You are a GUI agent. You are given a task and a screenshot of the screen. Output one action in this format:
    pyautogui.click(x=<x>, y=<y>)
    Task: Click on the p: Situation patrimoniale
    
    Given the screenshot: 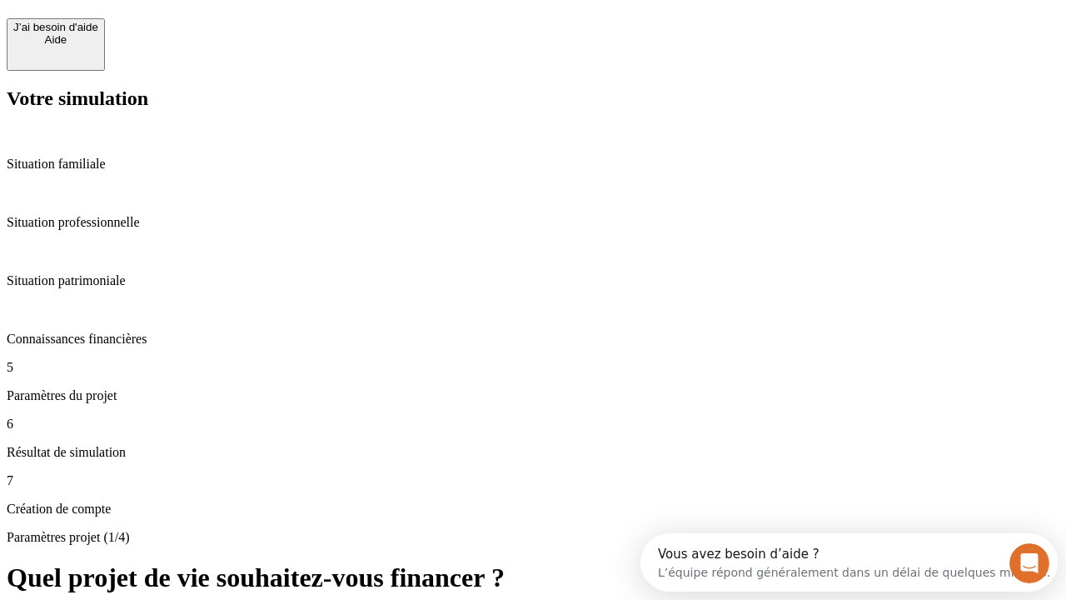 What is the action you would take?
    pyautogui.click(x=533, y=281)
    